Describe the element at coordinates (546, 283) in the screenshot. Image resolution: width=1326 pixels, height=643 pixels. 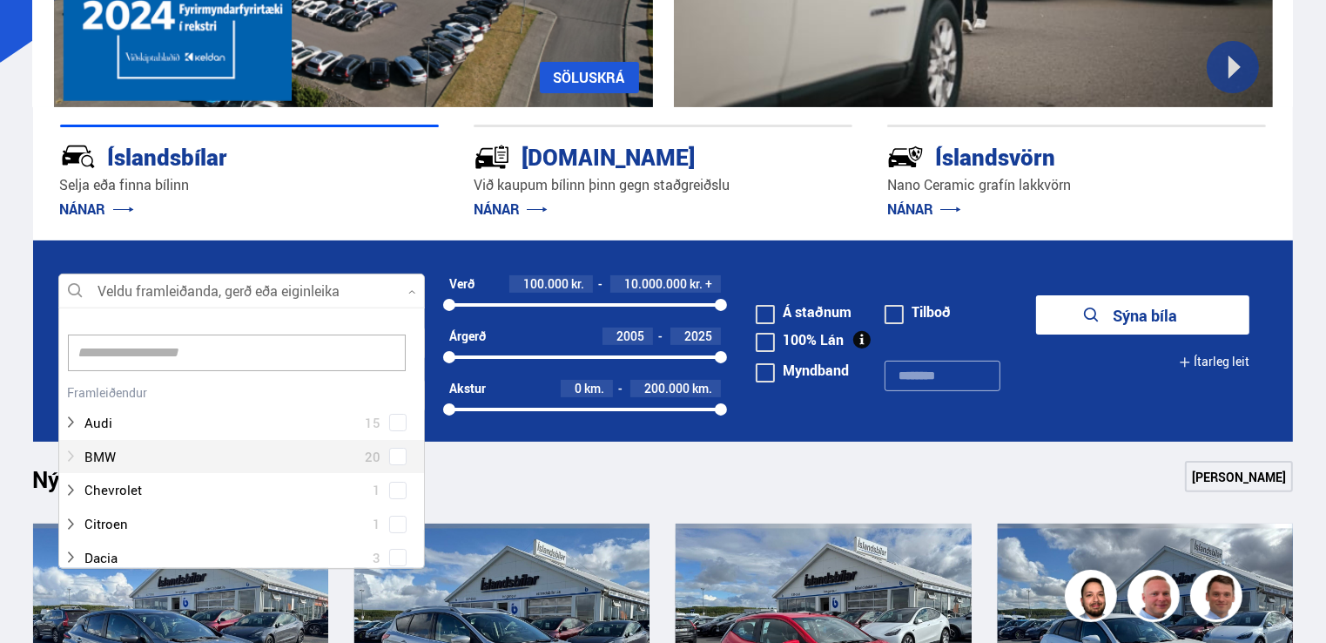
I see `span: 100.000` at that location.